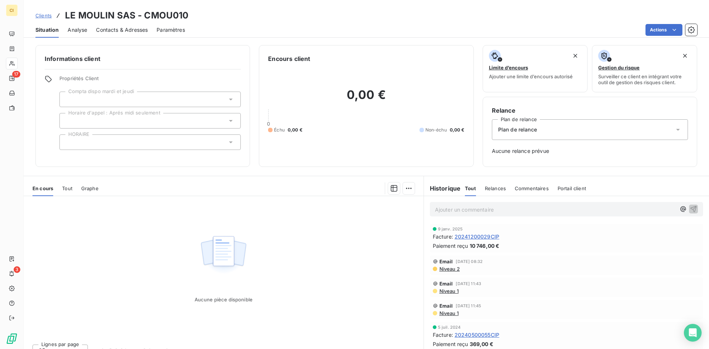 The height and width of the screenshot is (349, 709). Describe the element at coordinates (17, 269) in the screenshot. I see `span: 3` at that location.